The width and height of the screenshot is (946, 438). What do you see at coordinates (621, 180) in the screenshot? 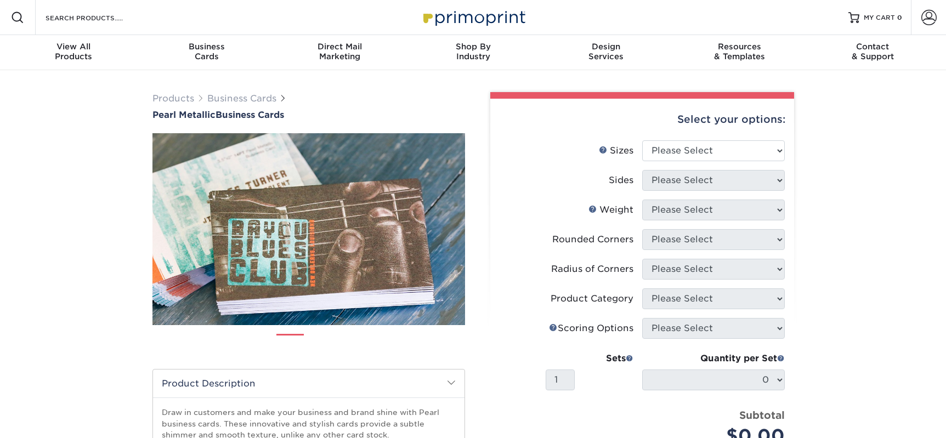
I see `div: Sides` at bounding box center [621, 180].